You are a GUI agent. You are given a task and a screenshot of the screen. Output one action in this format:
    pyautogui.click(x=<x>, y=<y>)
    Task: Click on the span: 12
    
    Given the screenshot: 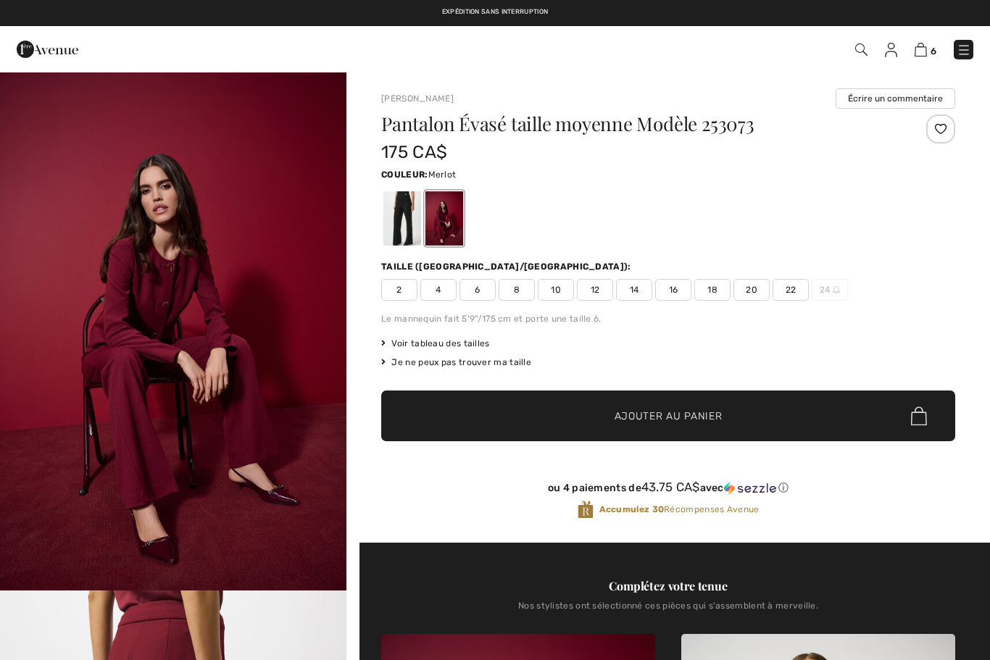 What is the action you would take?
    pyautogui.click(x=595, y=290)
    